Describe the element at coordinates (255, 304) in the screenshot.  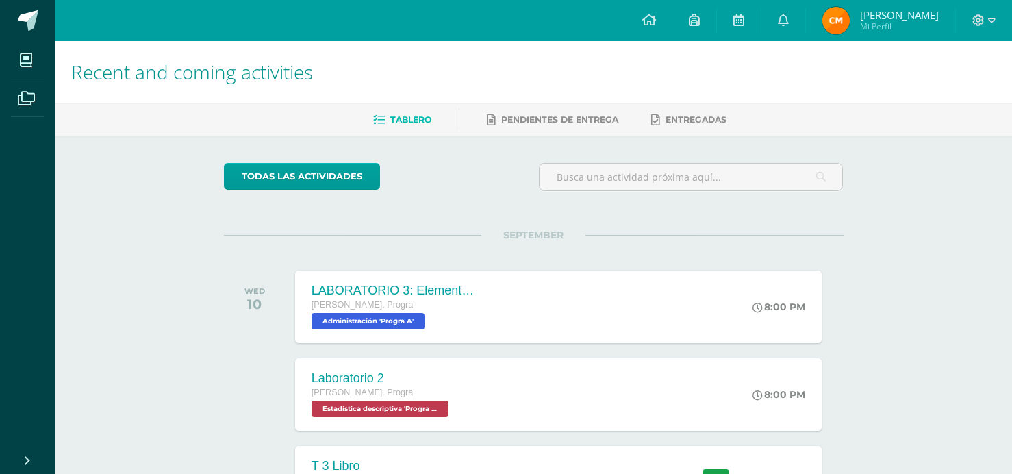
I see `div: 10` at that location.